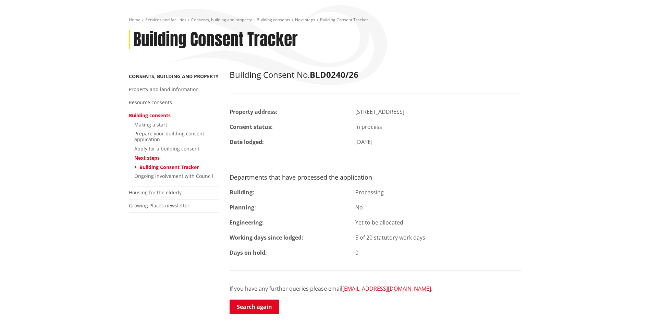 This screenshot has width=650, height=327. What do you see at coordinates (334, 74) in the screenshot?
I see `strong: BLD0240/26` at bounding box center [334, 74].